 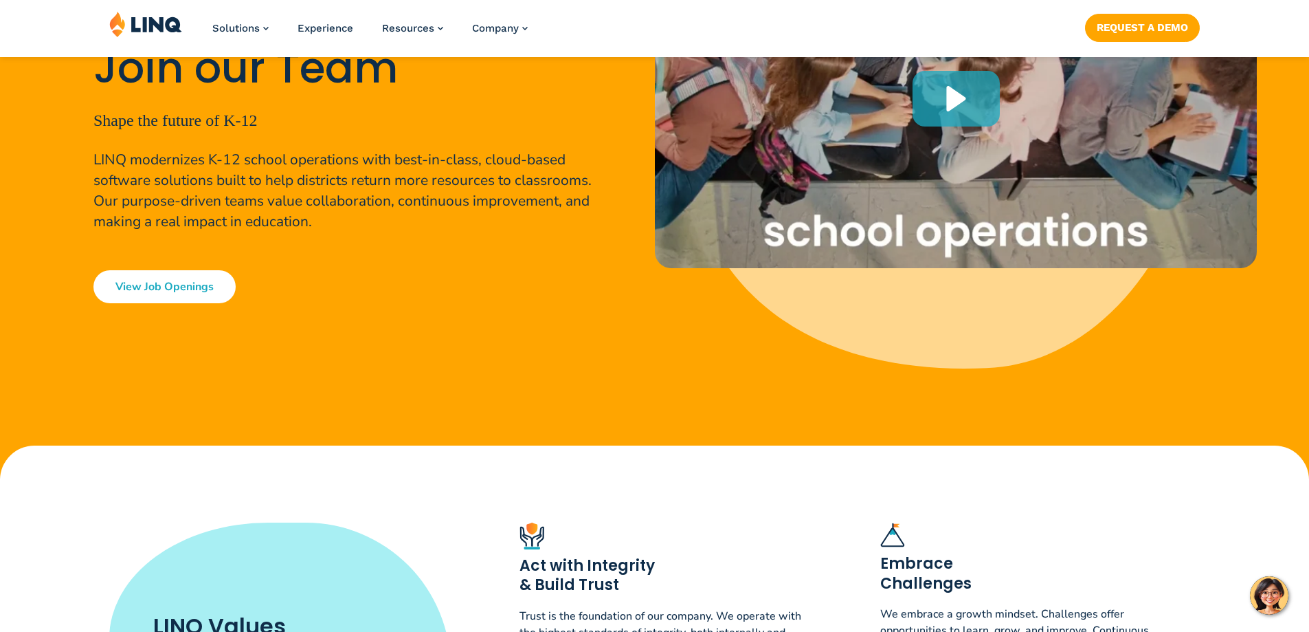 What do you see at coordinates (325, 28) in the screenshot?
I see `span: Experience` at bounding box center [325, 28].